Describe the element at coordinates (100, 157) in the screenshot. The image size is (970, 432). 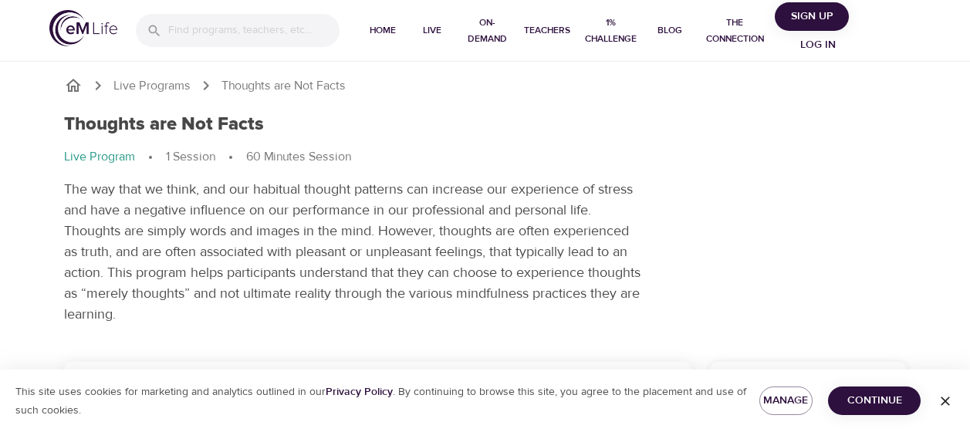
I see `p: Live Program` at that location.